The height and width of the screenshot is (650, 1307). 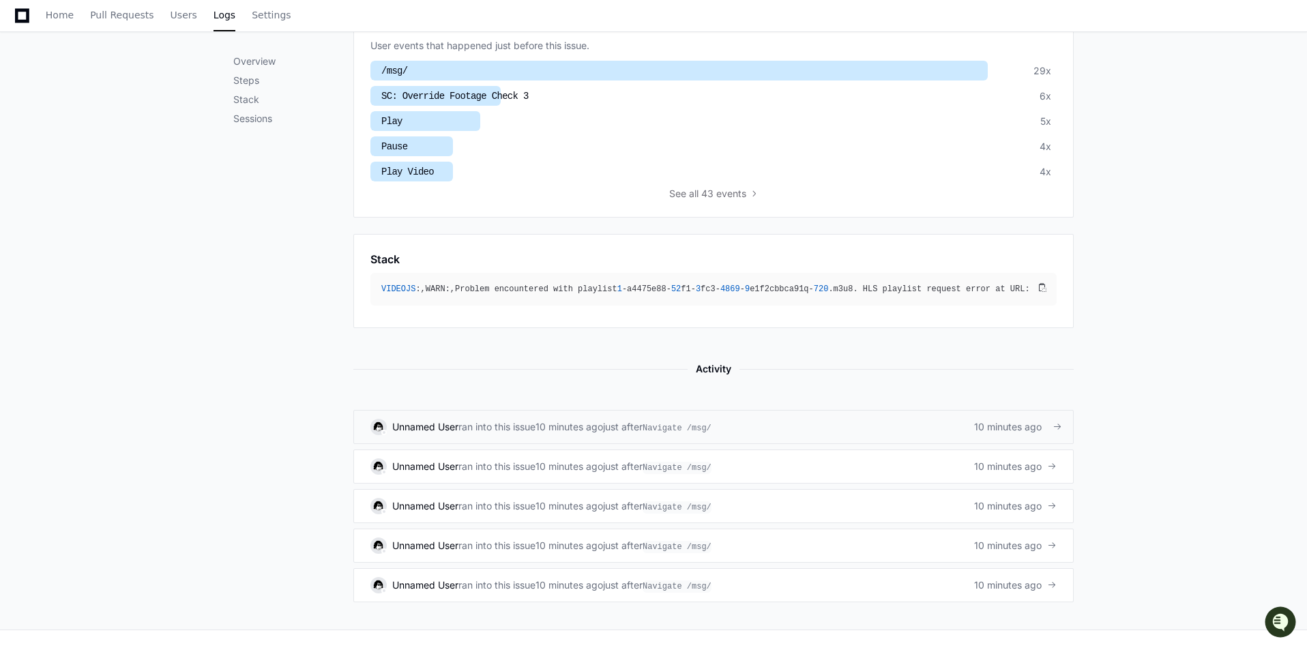 What do you see at coordinates (714, 369) in the screenshot?
I see `span: Activity` at bounding box center [714, 369].